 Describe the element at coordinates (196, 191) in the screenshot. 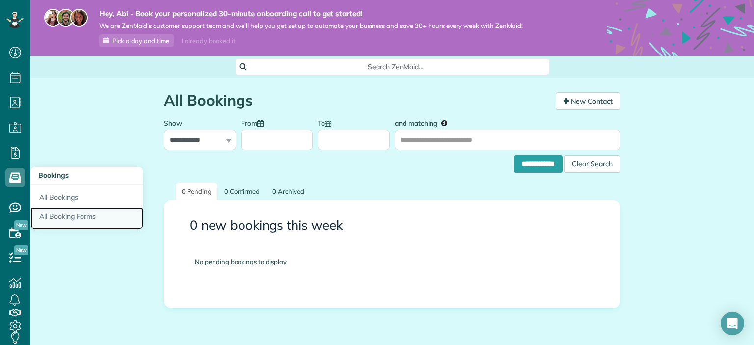

I see `a: 0 Pending` at that location.